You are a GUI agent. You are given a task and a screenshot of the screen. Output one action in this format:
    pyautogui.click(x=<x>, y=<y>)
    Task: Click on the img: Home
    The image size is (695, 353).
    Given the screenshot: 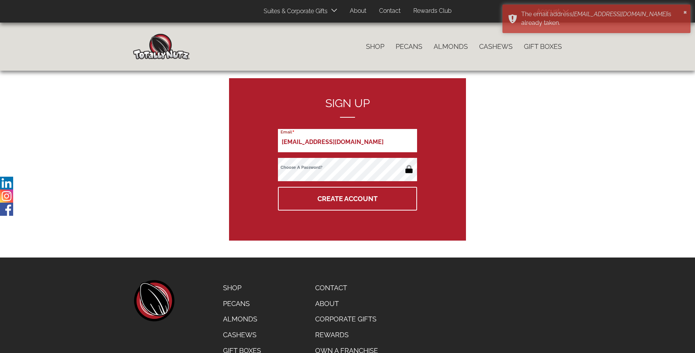 What is the action you would take?
    pyautogui.click(x=161, y=47)
    